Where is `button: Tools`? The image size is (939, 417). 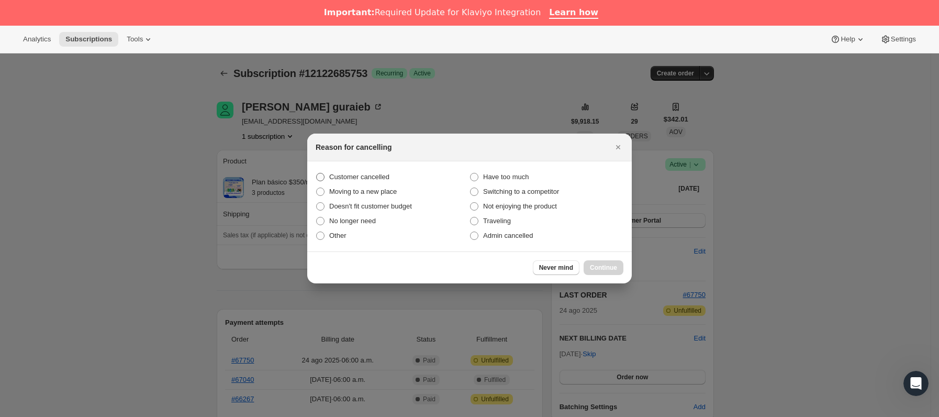
button: Tools is located at coordinates (140, 39).